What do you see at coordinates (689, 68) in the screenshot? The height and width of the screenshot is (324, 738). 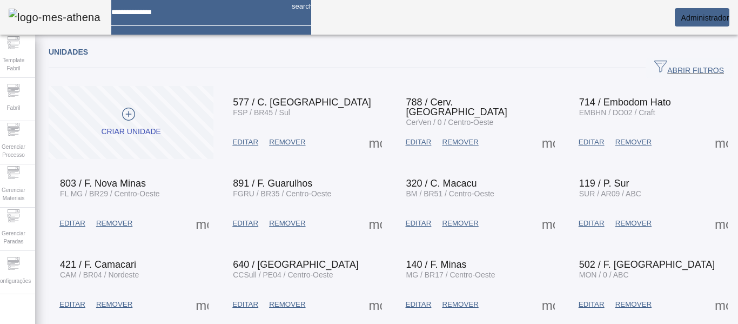 I see `button: ABRIR FILTROS` at bounding box center [689, 68].